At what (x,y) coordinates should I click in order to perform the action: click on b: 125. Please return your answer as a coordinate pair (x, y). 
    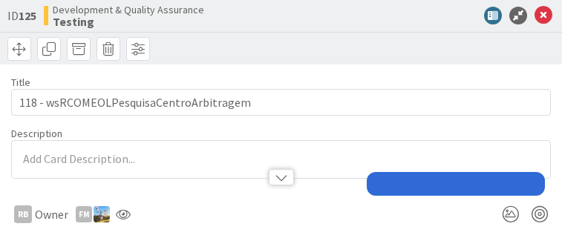
    Looking at the image, I should click on (27, 16).